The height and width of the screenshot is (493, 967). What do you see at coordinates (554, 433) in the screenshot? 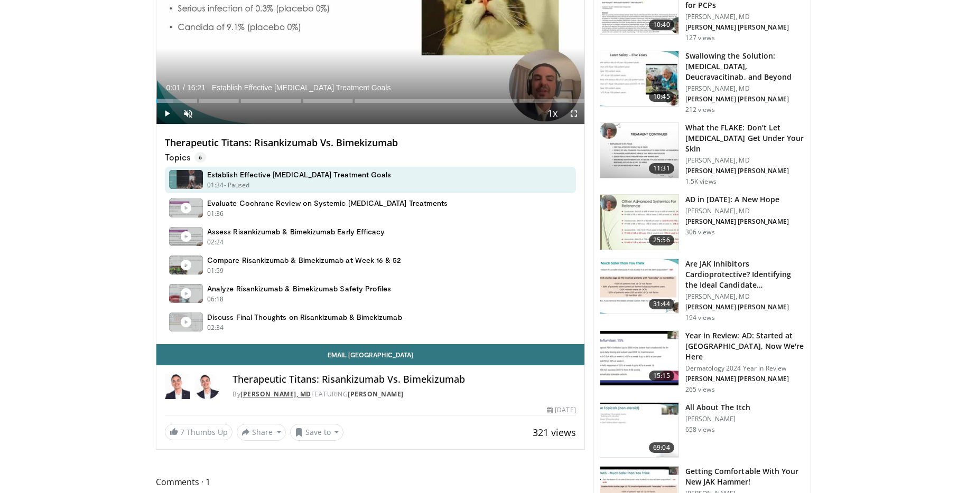
I see `span: 321 views` at bounding box center [554, 433].